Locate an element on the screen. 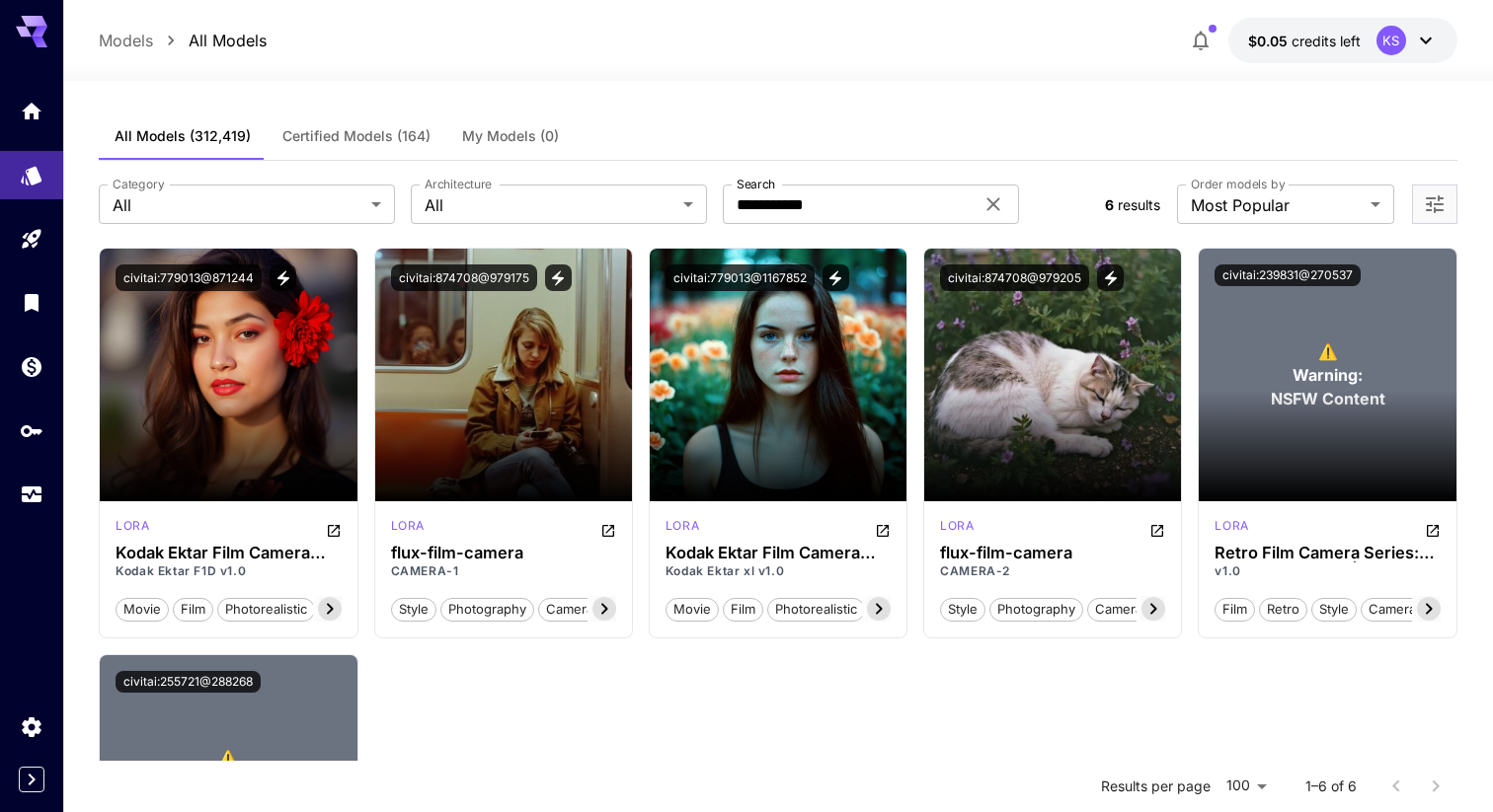  a: All Models is located at coordinates (228, 41).